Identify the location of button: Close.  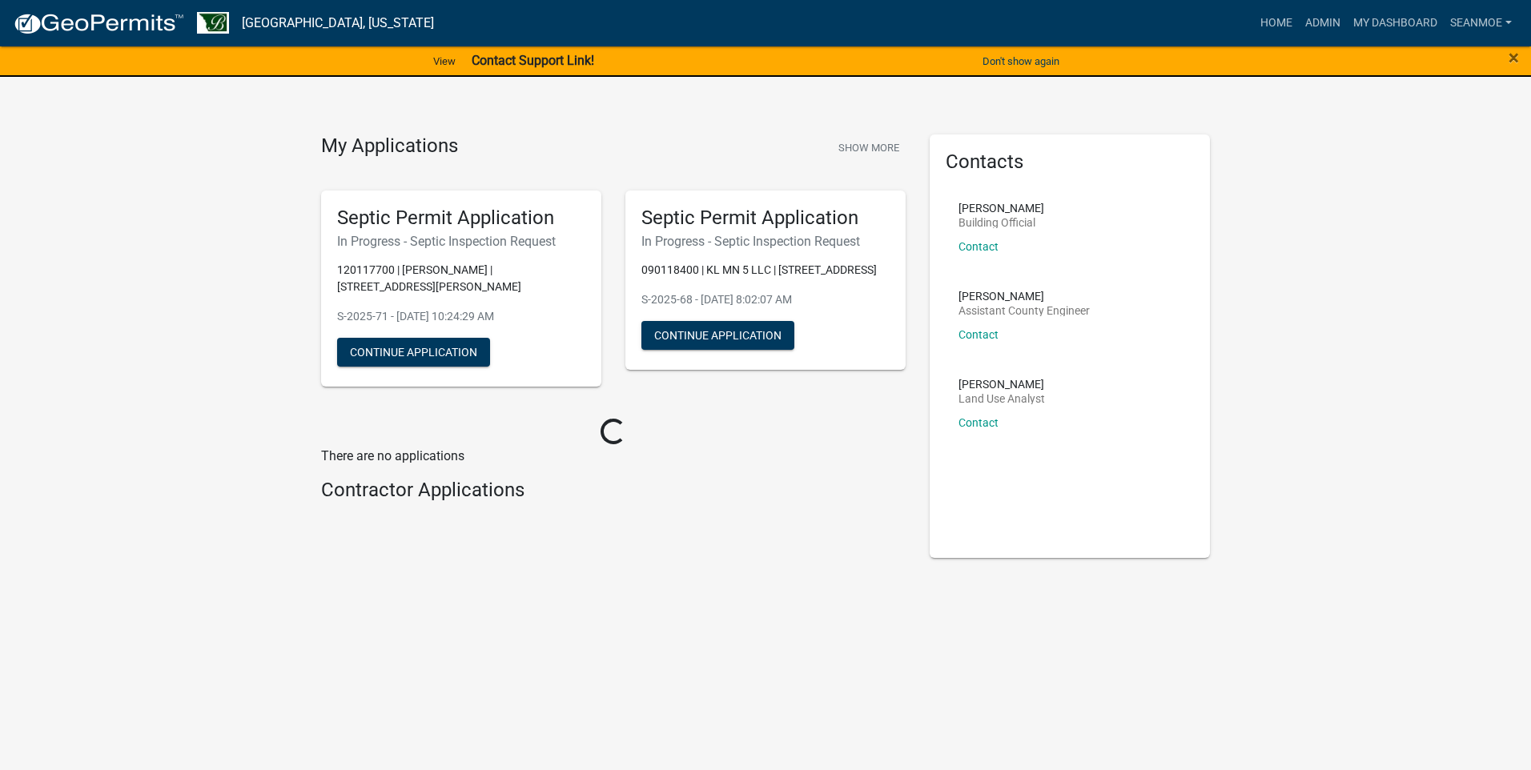
(1513, 58).